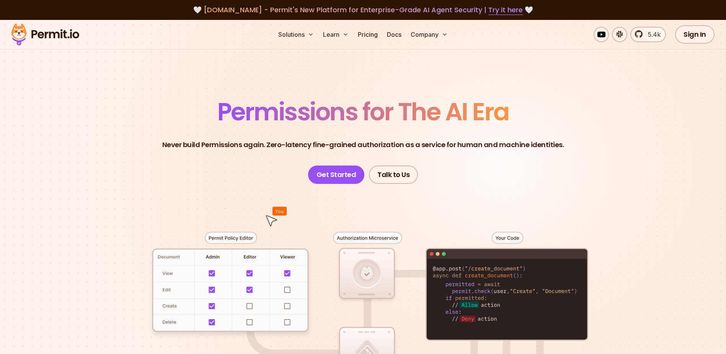 The height and width of the screenshot is (354, 726). Describe the element at coordinates (429, 34) in the screenshot. I see `button: Company` at that location.